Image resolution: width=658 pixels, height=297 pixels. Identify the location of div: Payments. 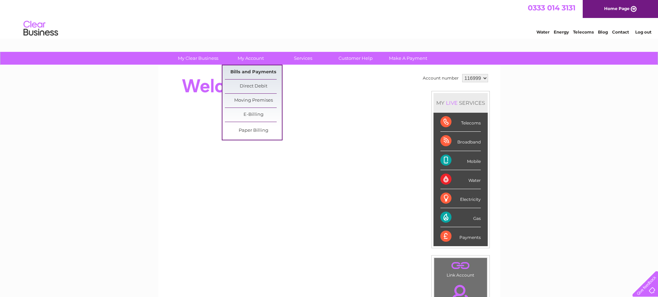
(461, 236).